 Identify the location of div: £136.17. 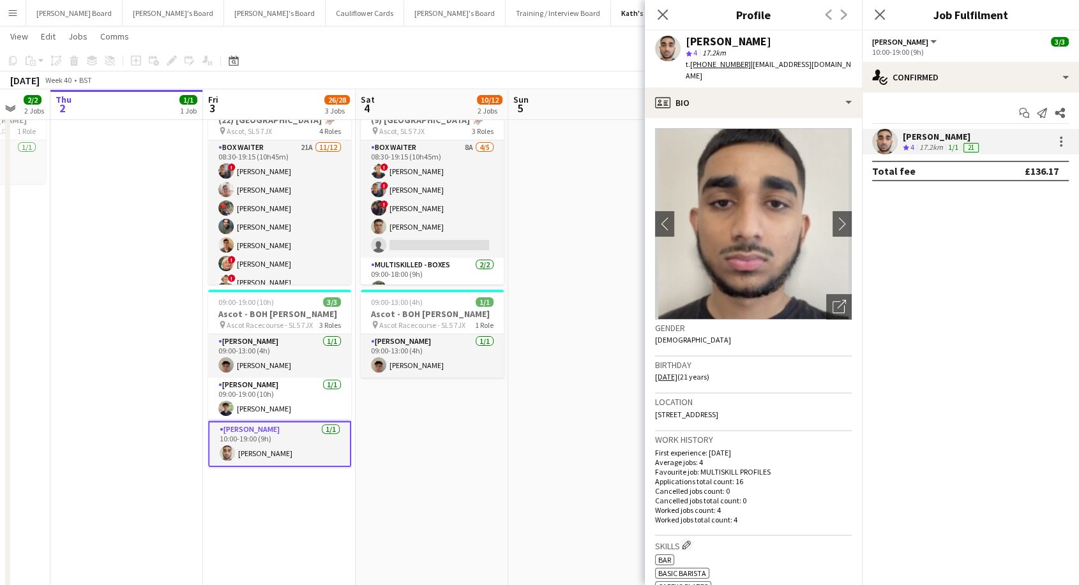
(1041, 171).